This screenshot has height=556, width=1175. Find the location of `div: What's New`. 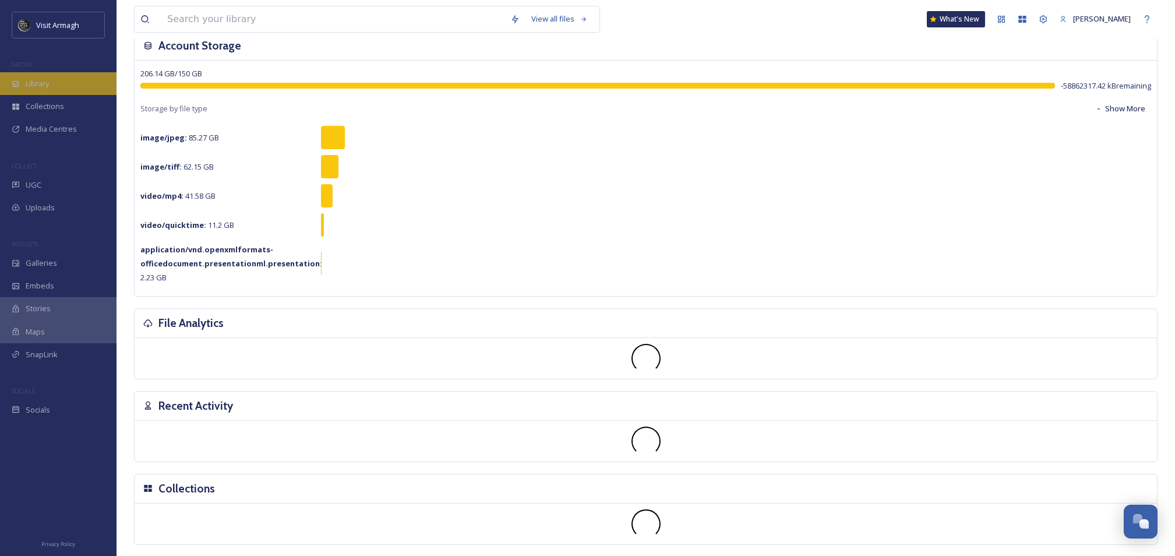

div: What's New is located at coordinates (956, 19).